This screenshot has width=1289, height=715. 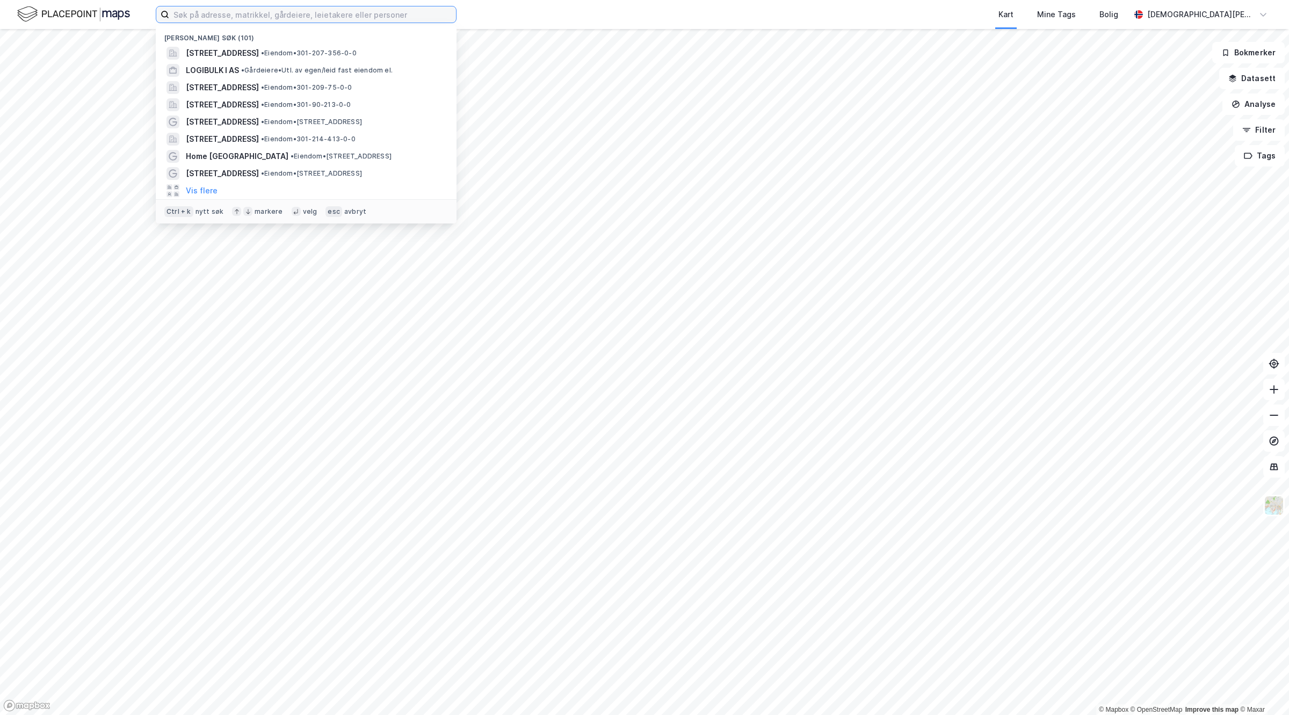 I want to click on button: Tags, so click(x=1260, y=156).